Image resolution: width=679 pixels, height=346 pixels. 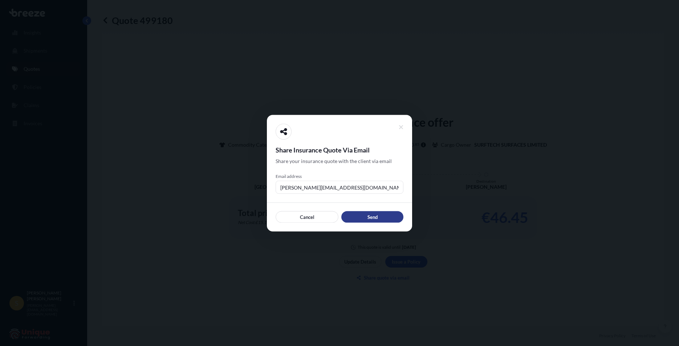 What do you see at coordinates (339, 176) in the screenshot?
I see `span: Email address` at bounding box center [339, 176].